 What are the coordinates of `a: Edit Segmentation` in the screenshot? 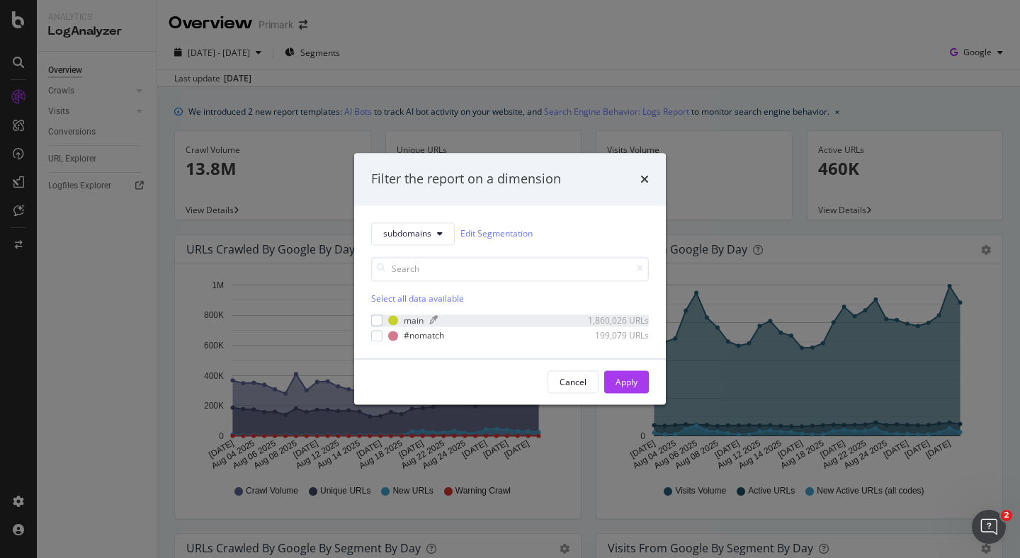 It's located at (496, 234).